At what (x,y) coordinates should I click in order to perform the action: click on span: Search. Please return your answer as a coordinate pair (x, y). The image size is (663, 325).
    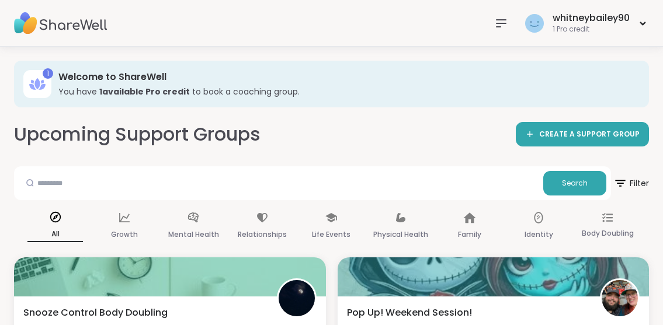
    Looking at the image, I should click on (574, 183).